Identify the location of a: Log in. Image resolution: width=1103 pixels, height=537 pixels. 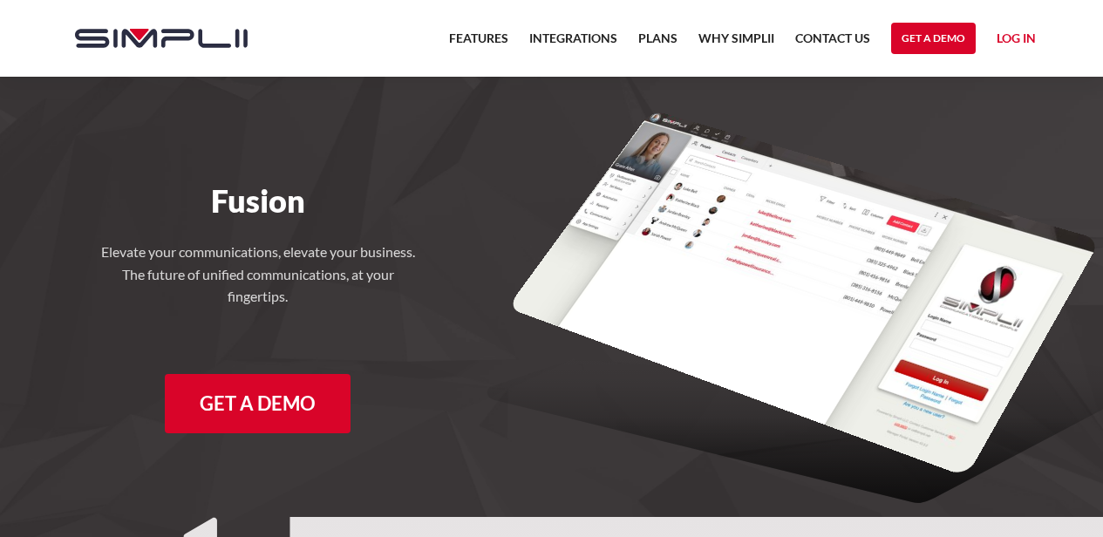
(1016, 41).